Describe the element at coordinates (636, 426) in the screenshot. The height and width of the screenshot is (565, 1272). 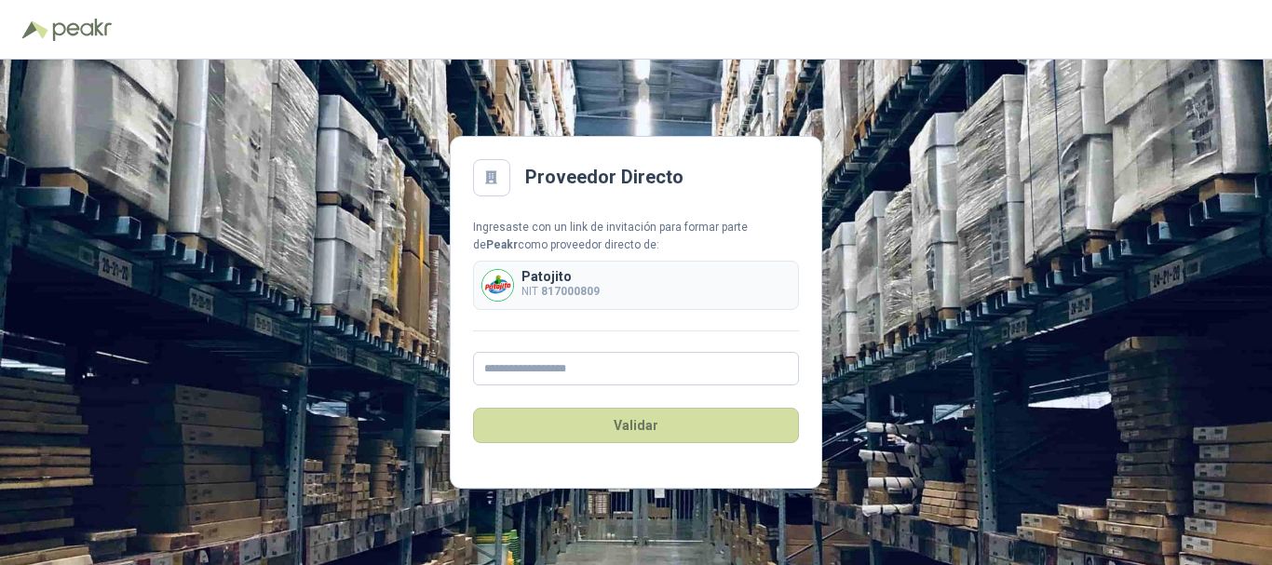
I see `button: Validar` at that location.